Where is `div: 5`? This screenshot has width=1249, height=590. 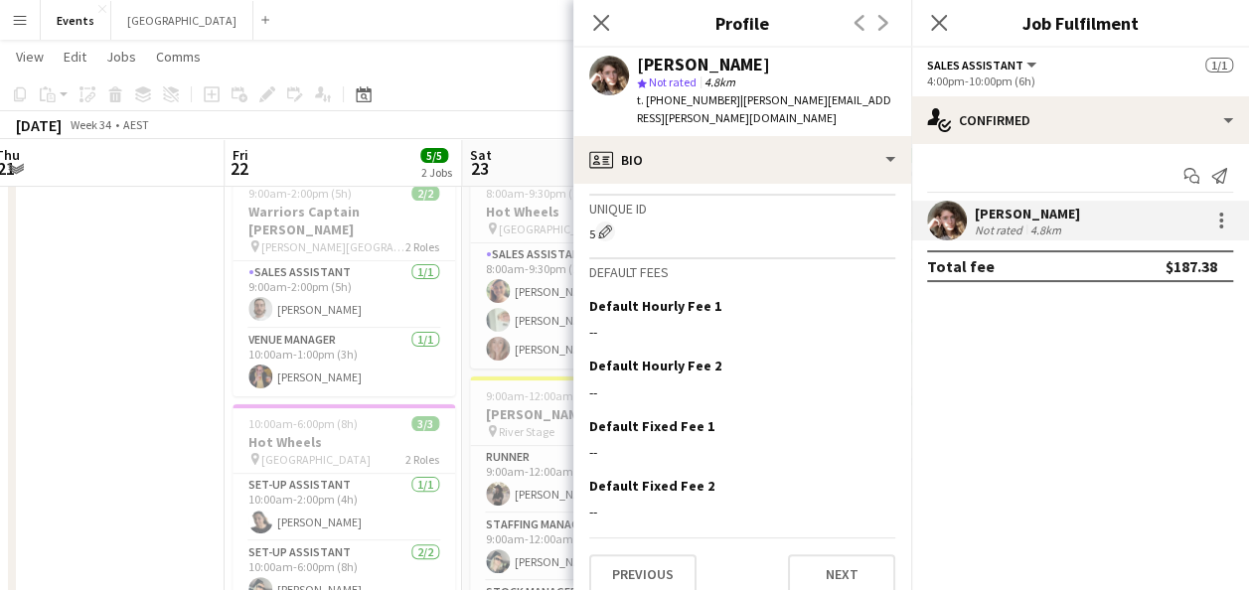
div: 5 is located at coordinates (742, 231).